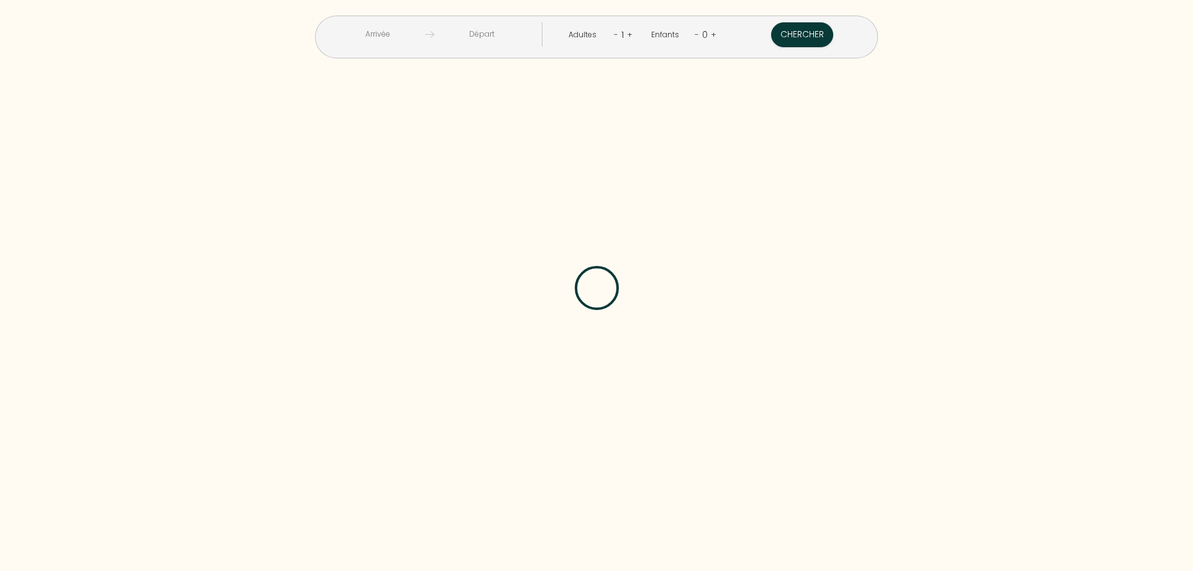 Image resolution: width=1193 pixels, height=571 pixels. What do you see at coordinates (482, 34) in the screenshot?
I see `input: Départ` at bounding box center [482, 34].